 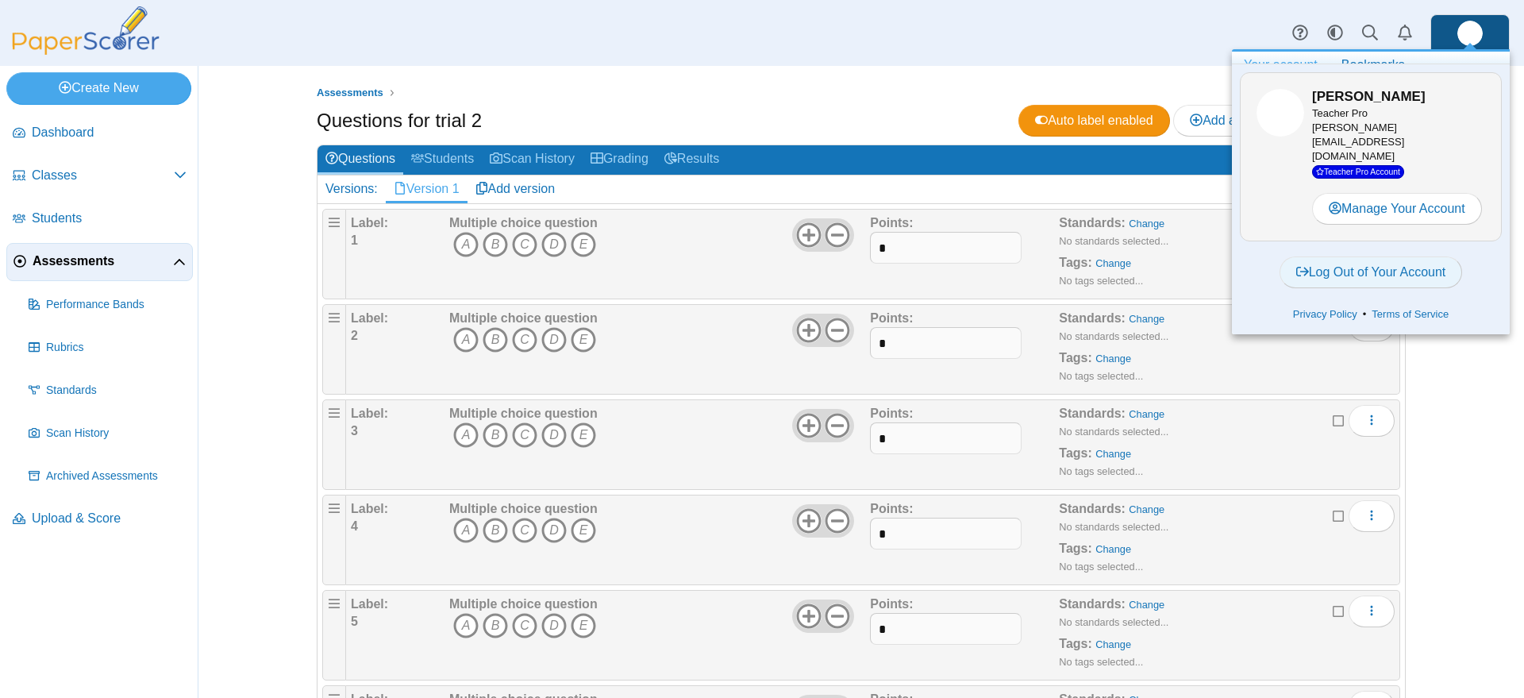 I want to click on a: Terms of Service, so click(x=1409, y=314).